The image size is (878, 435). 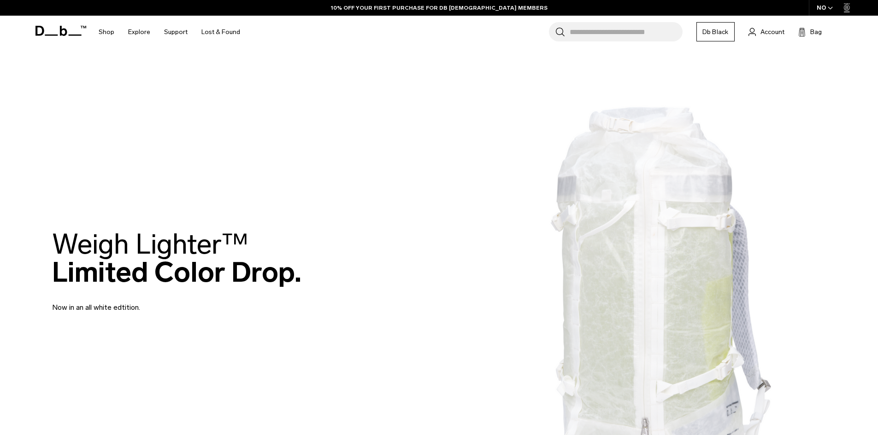 What do you see at coordinates (169, 32) in the screenshot?
I see `nav: Main Navigation` at bounding box center [169, 32].